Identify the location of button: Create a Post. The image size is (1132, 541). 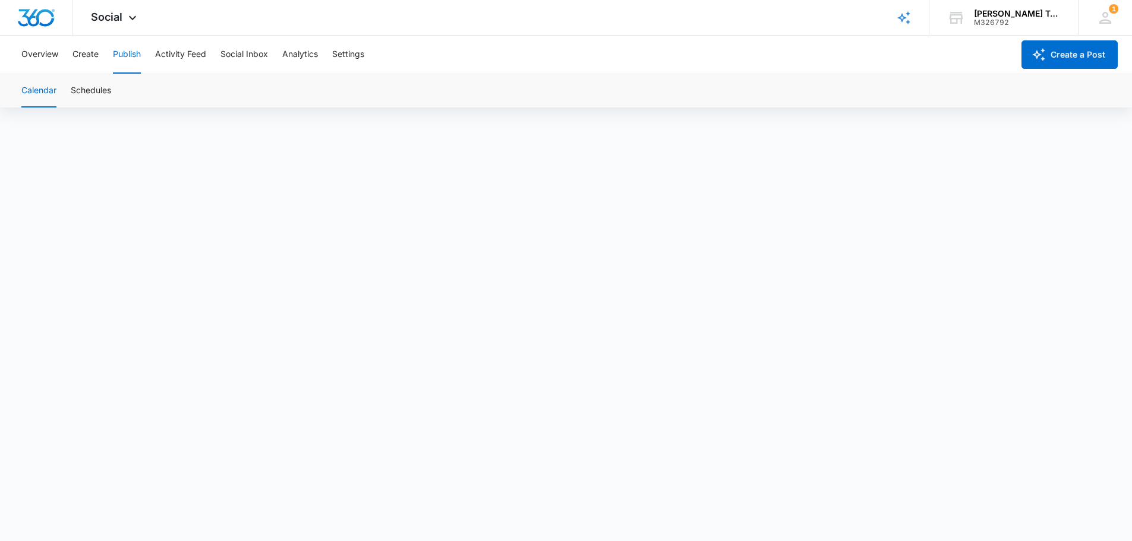
(1069, 55).